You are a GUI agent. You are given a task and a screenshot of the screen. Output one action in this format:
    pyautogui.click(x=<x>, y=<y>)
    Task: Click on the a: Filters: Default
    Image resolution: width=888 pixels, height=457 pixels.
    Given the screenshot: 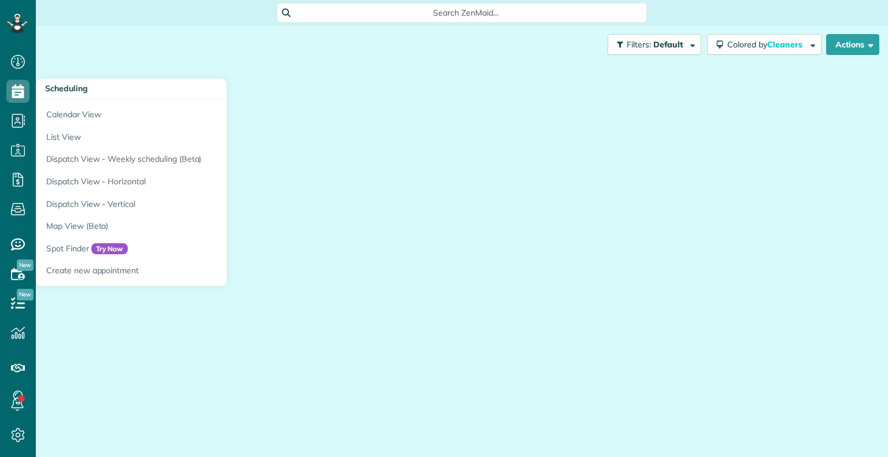 What is the action you would take?
    pyautogui.click(x=651, y=45)
    